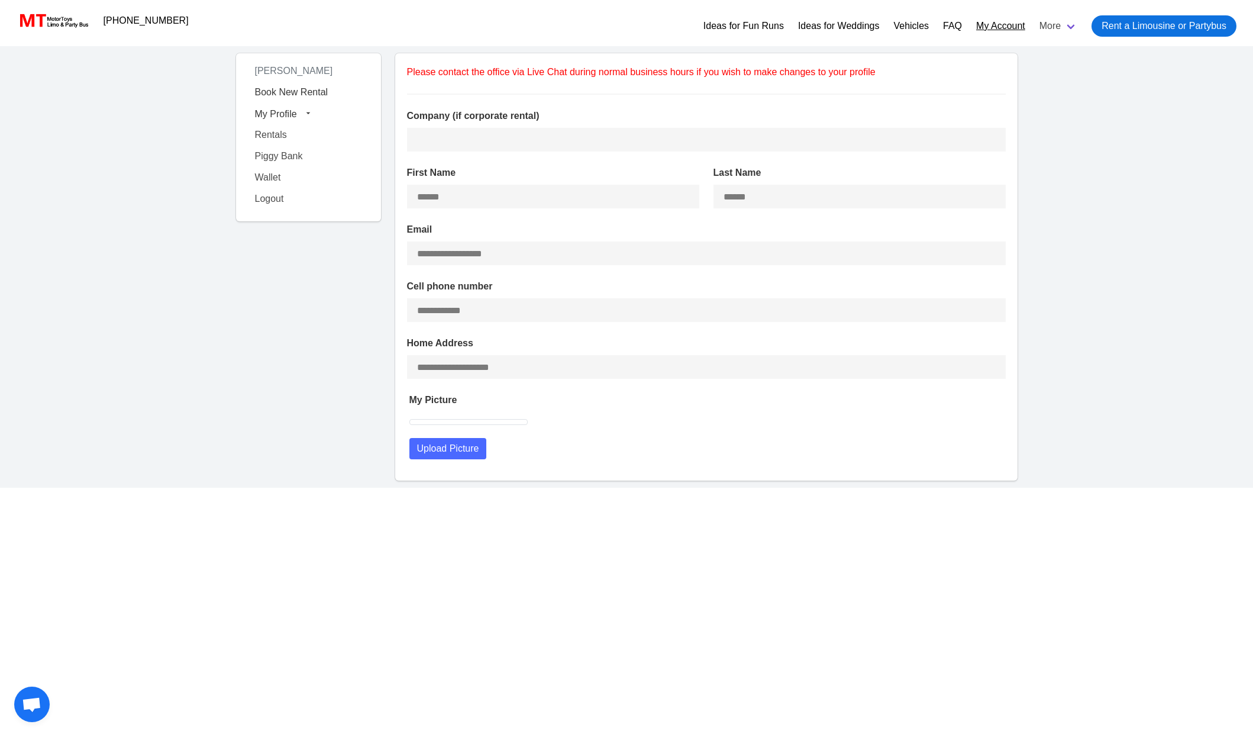  Describe the element at coordinates (708, 400) in the screenshot. I see `label: My Picture` at that location.